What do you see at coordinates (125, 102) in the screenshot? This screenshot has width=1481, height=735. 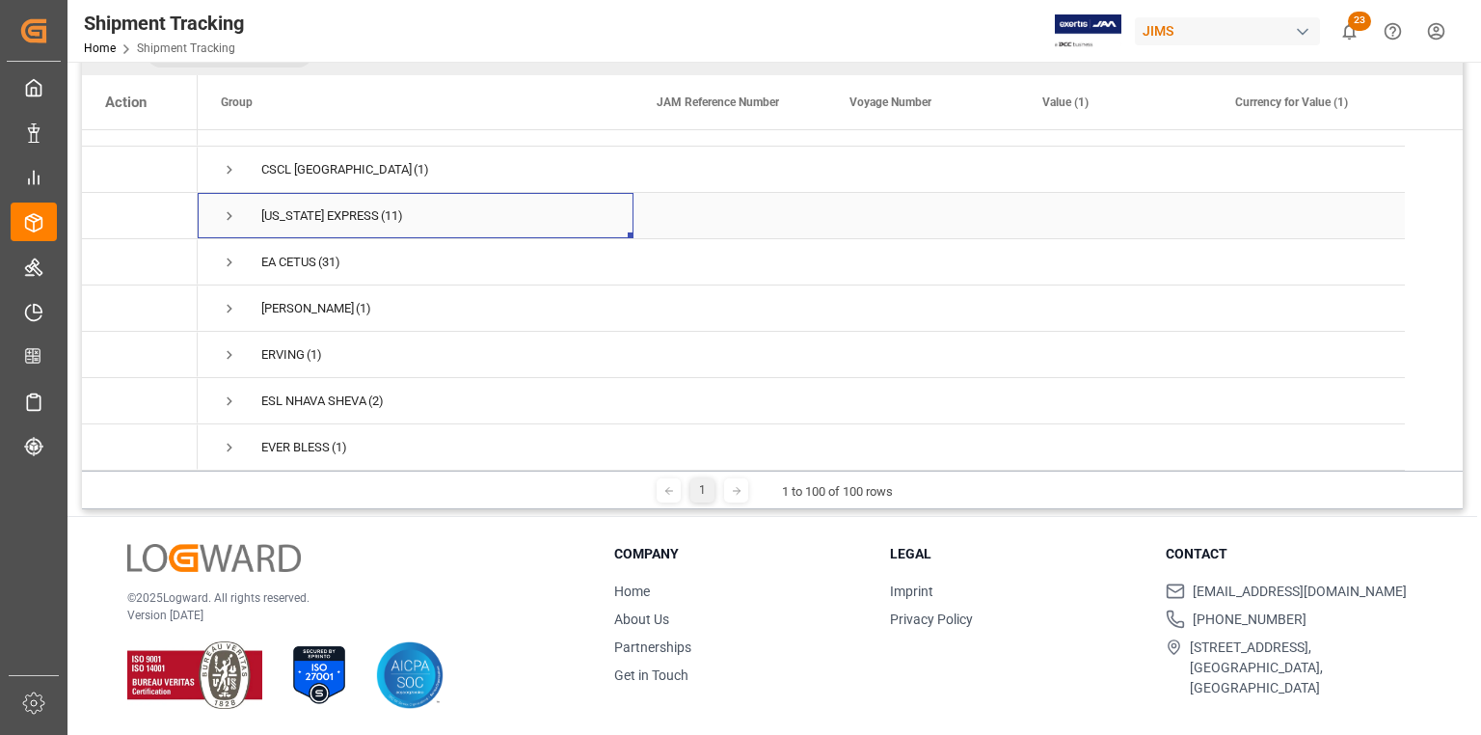 I see `div: Action` at bounding box center [125, 102].